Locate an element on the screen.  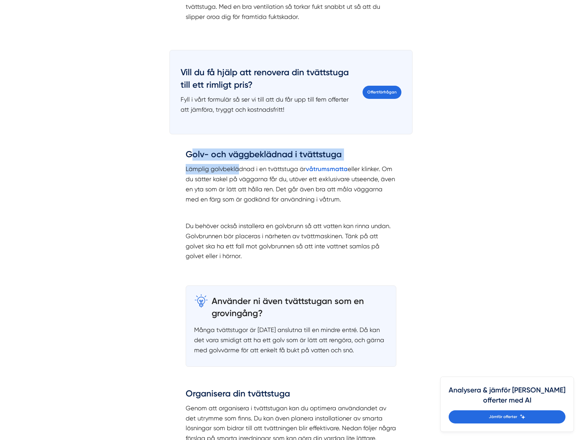
a: Offertförfrågan is located at coordinates (382, 92).